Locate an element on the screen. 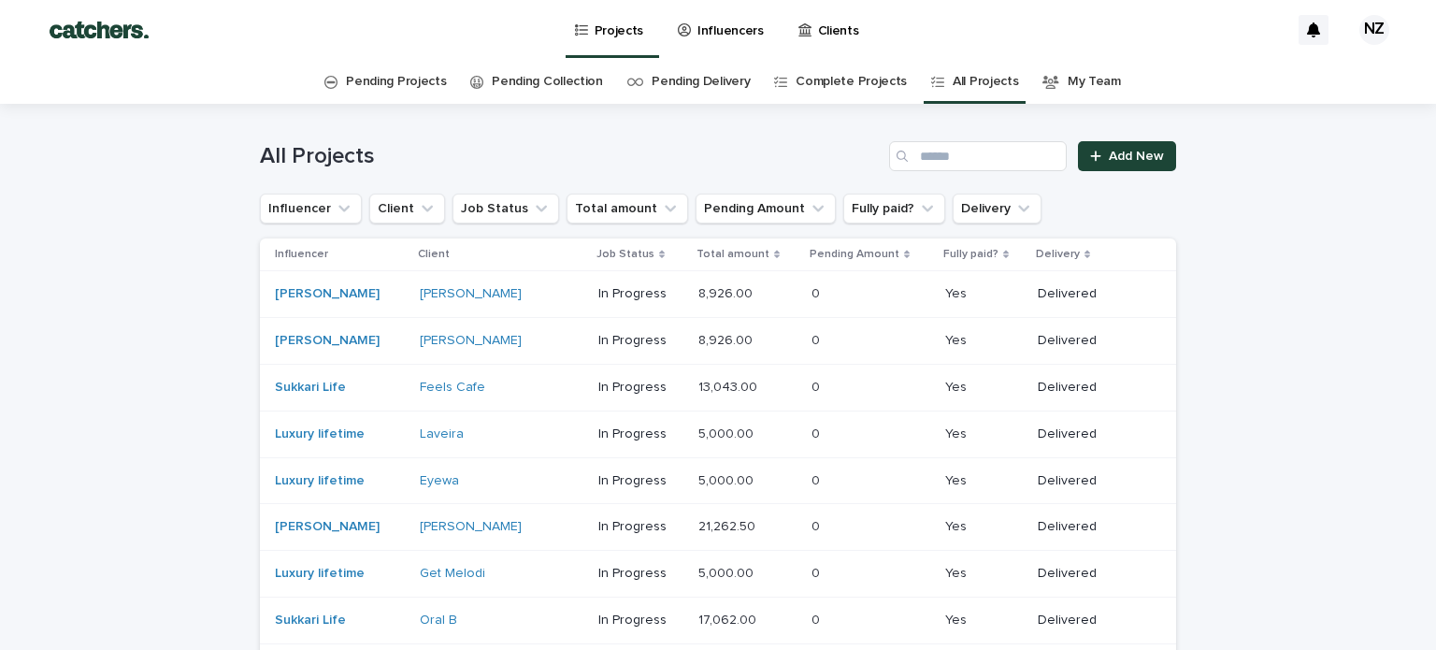 This screenshot has width=1436, height=650. div: NZ is located at coordinates (1374, 30).